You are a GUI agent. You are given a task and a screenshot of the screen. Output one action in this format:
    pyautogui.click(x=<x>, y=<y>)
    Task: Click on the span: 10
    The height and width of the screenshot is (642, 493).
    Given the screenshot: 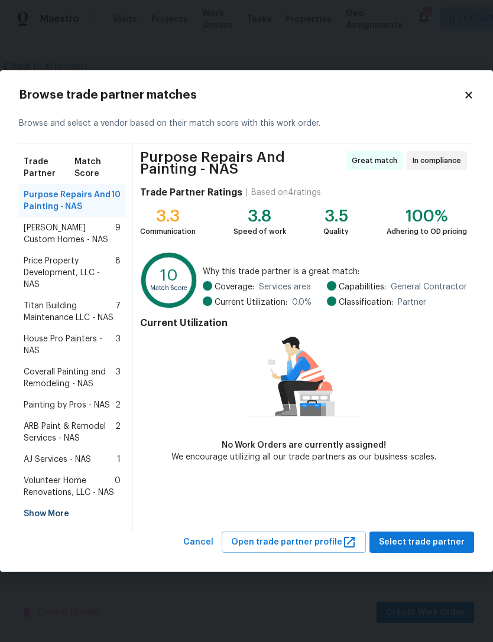 What is the action you would take?
    pyautogui.click(x=116, y=201)
    